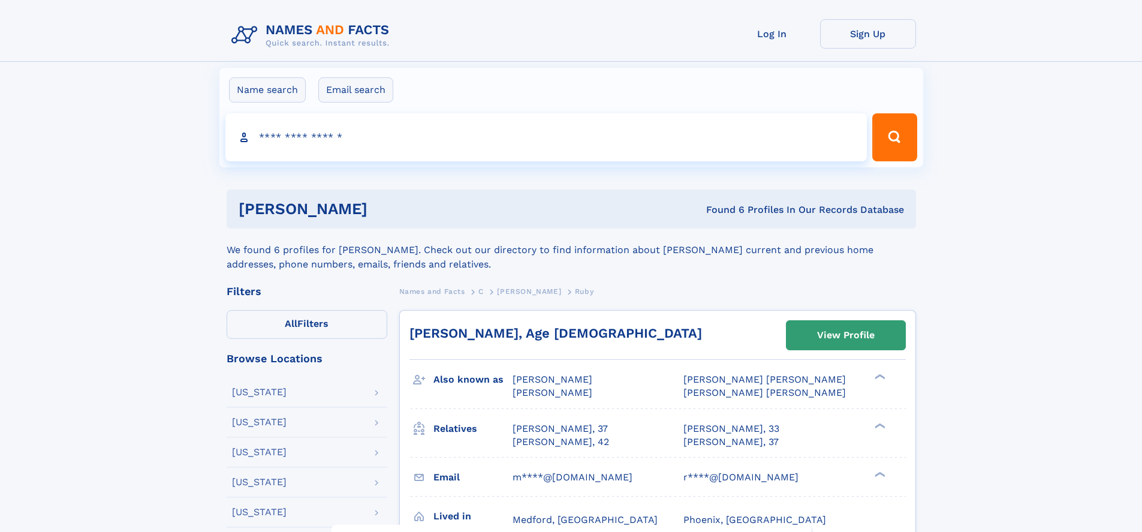 The width and height of the screenshot is (1142, 532). I want to click on span: All, so click(291, 323).